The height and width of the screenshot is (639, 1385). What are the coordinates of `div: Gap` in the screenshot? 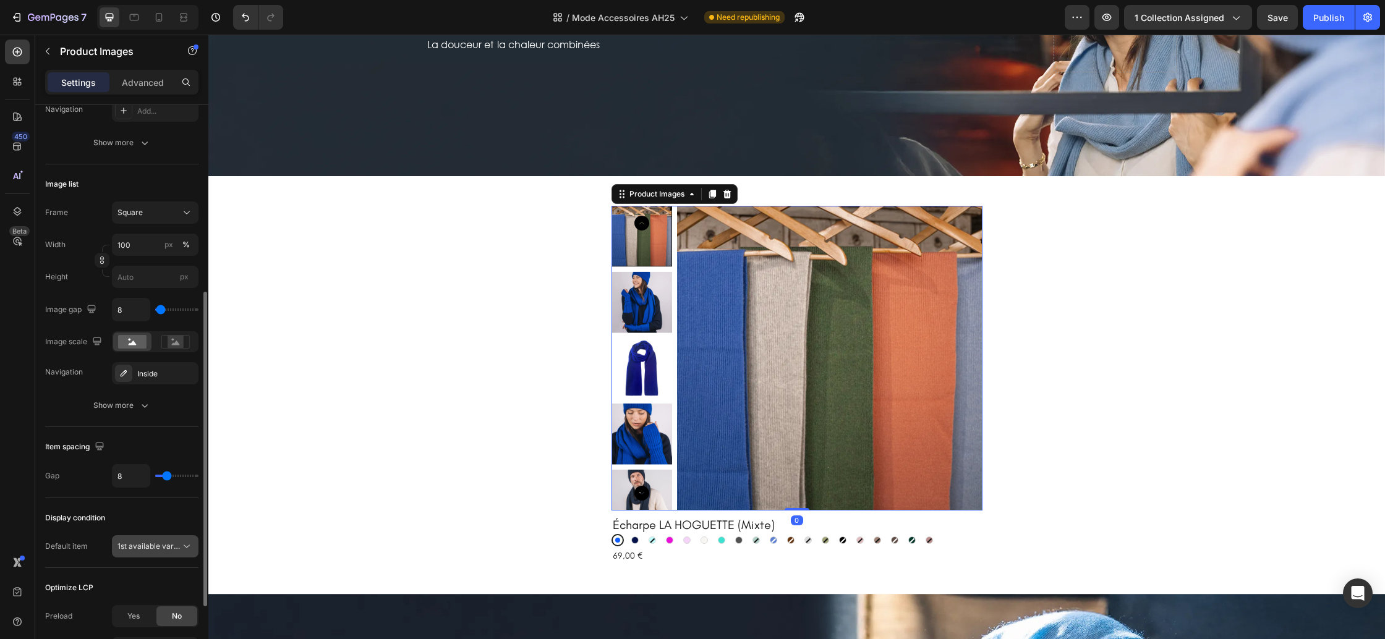 It's located at (52, 476).